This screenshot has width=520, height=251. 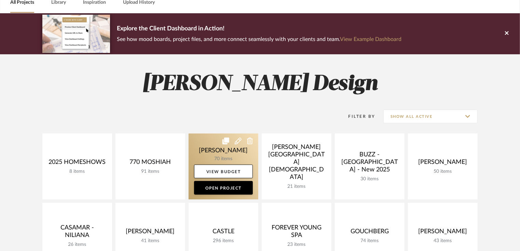 What do you see at coordinates (76, 33) in the screenshot?
I see `img: d5d033c5-7b12-40c2-a960-1ecee1989c38.png` at bounding box center [76, 33].